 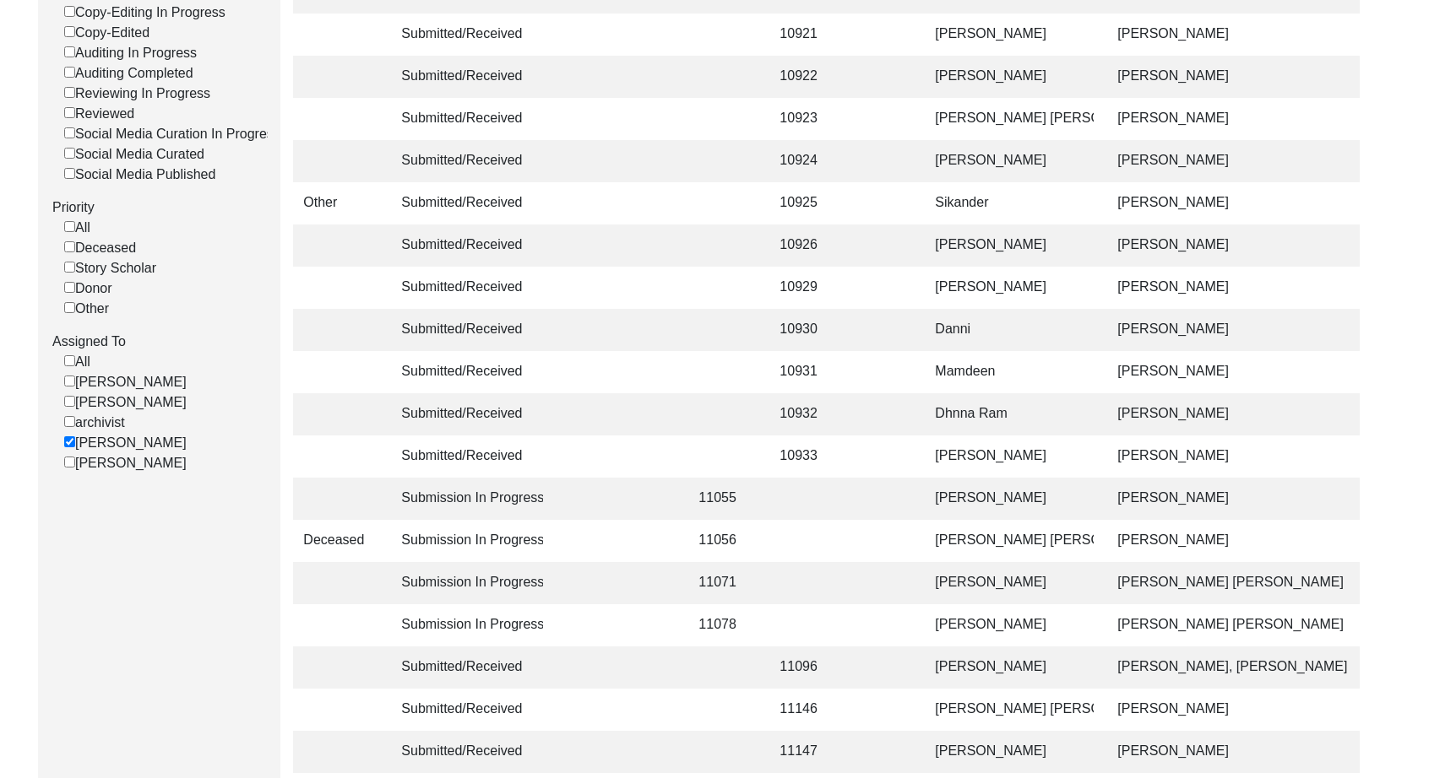 What do you see at coordinates (99, 114) in the screenshot?
I see `label: Reviewed` at bounding box center [99, 114].